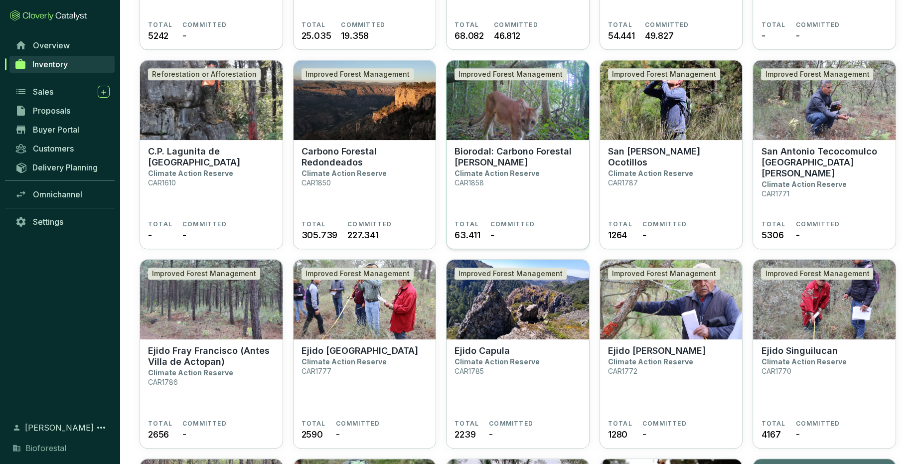  I want to click on a: Omnichannel, so click(62, 194).